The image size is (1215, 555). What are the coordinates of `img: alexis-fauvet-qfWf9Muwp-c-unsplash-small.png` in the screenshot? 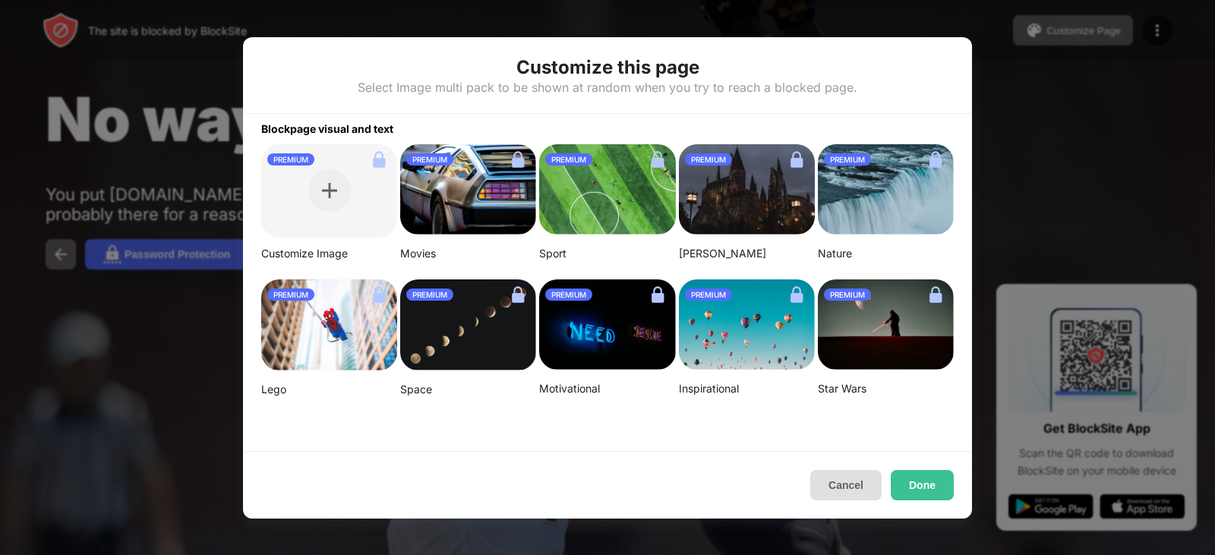 It's located at (607, 325).